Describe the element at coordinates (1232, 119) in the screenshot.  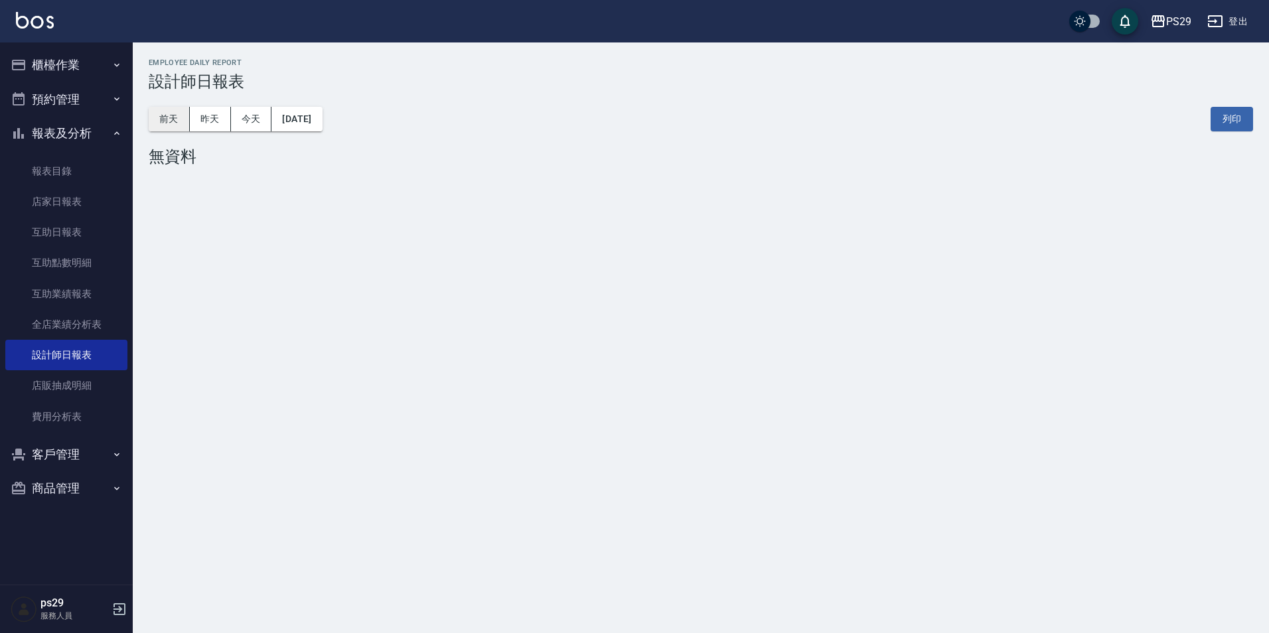
I see `button: 列印` at that location.